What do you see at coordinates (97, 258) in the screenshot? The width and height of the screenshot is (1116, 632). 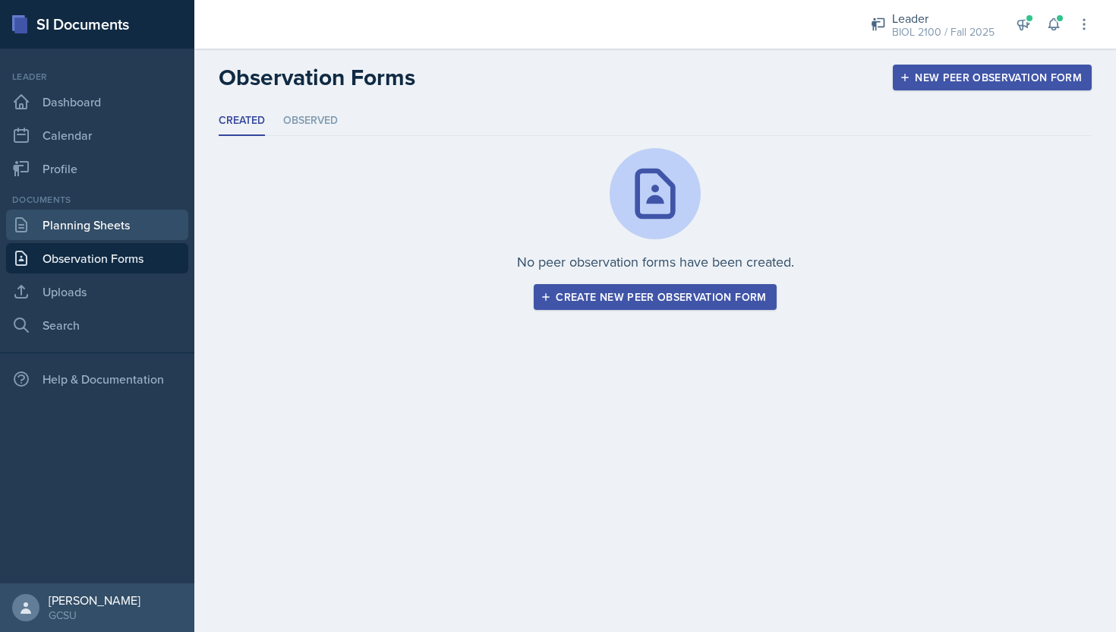 I see `a: Observation Forms` at bounding box center [97, 258].